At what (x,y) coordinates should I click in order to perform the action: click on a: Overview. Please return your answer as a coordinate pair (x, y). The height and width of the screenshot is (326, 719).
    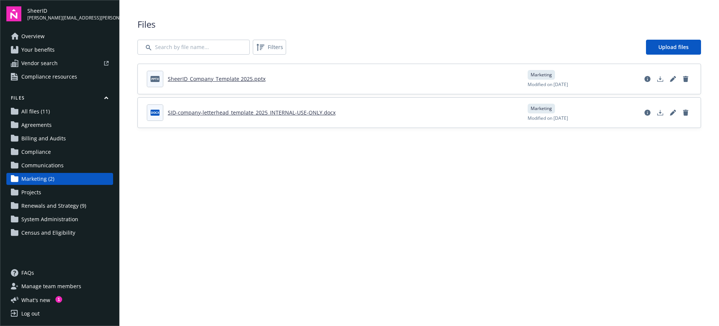
    Looking at the image, I should click on (60, 36).